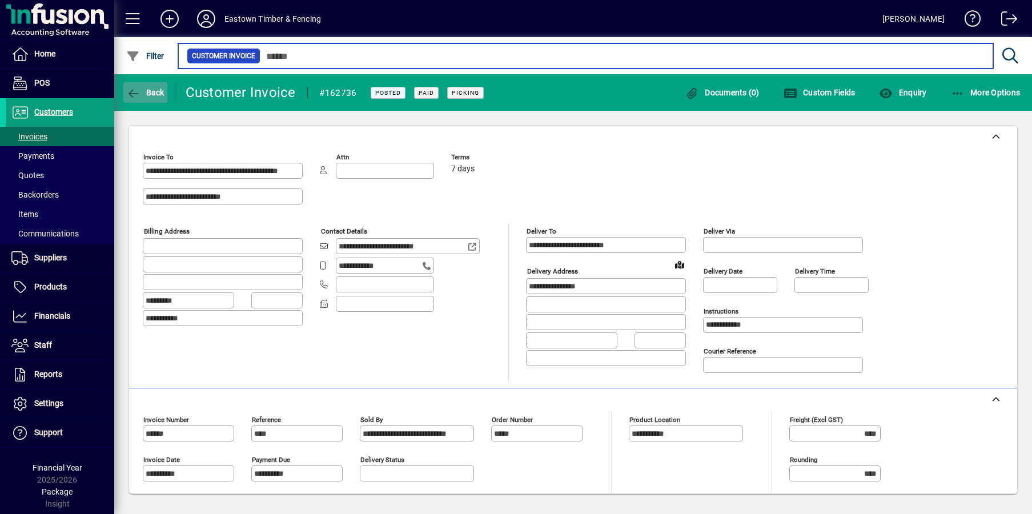 Image resolution: width=1032 pixels, height=514 pixels. What do you see at coordinates (730, 351) in the screenshot?
I see `mat-label: Courier Reference` at bounding box center [730, 351].